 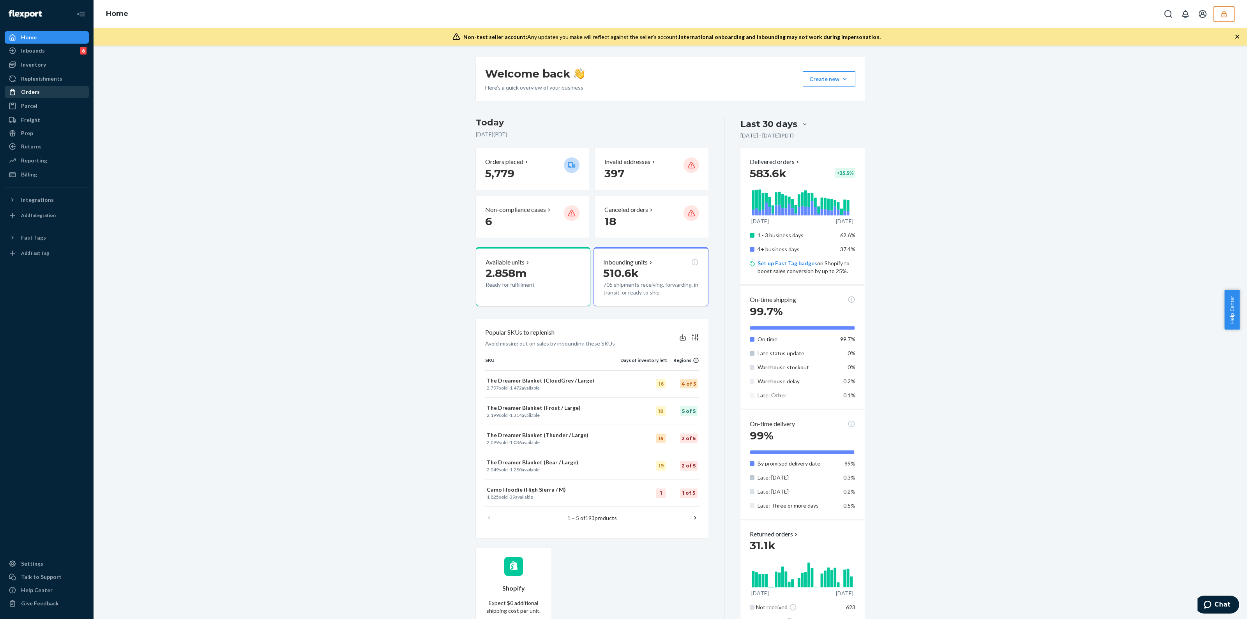 What do you see at coordinates (505, 262) in the screenshot?
I see `p: Available units` at bounding box center [505, 262].